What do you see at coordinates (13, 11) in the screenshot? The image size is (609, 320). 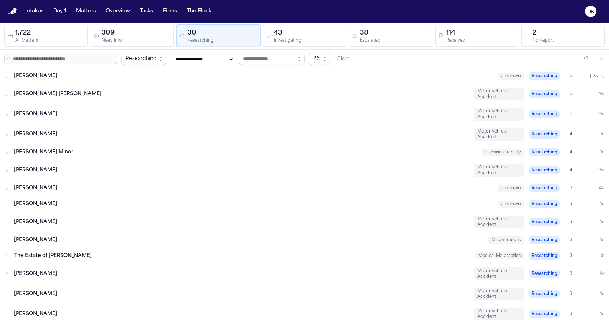 I see `a: Home` at bounding box center [13, 11].